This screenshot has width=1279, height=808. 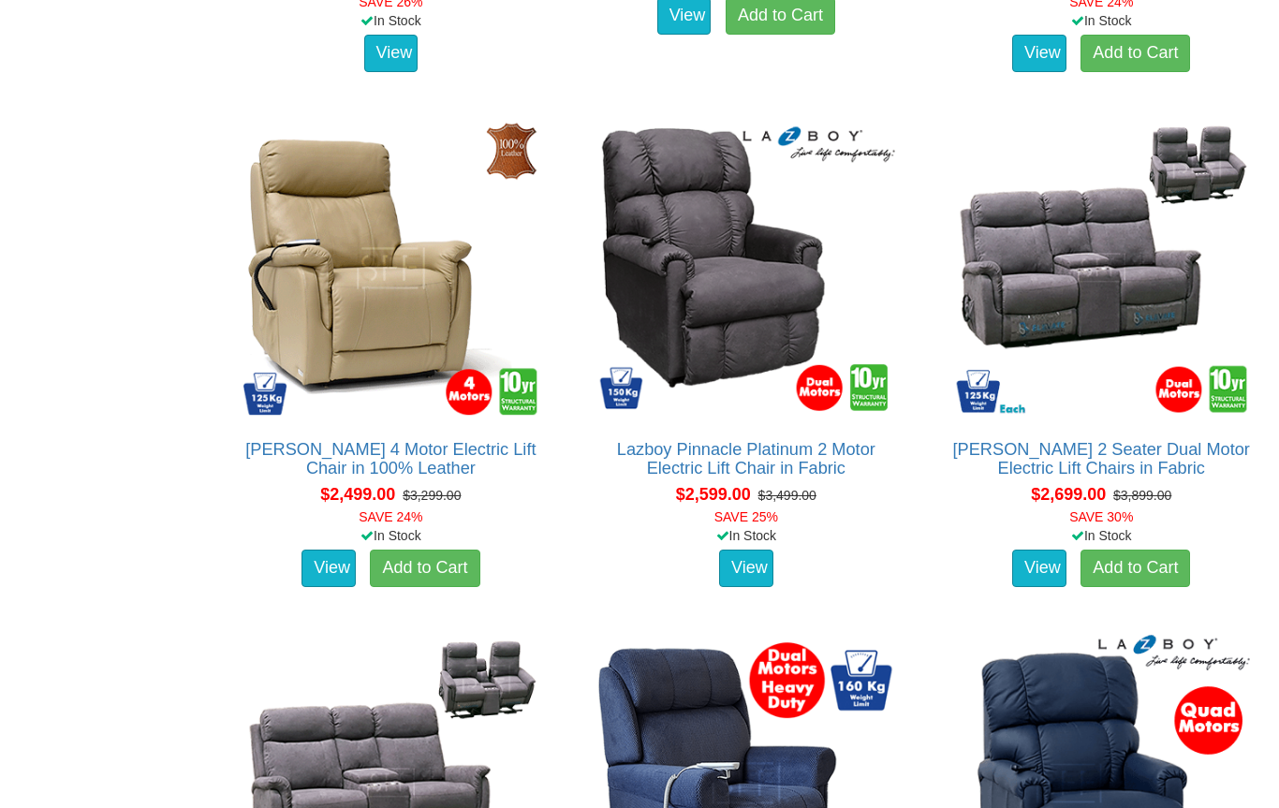 I want to click on span: $2,499.00, so click(x=358, y=494).